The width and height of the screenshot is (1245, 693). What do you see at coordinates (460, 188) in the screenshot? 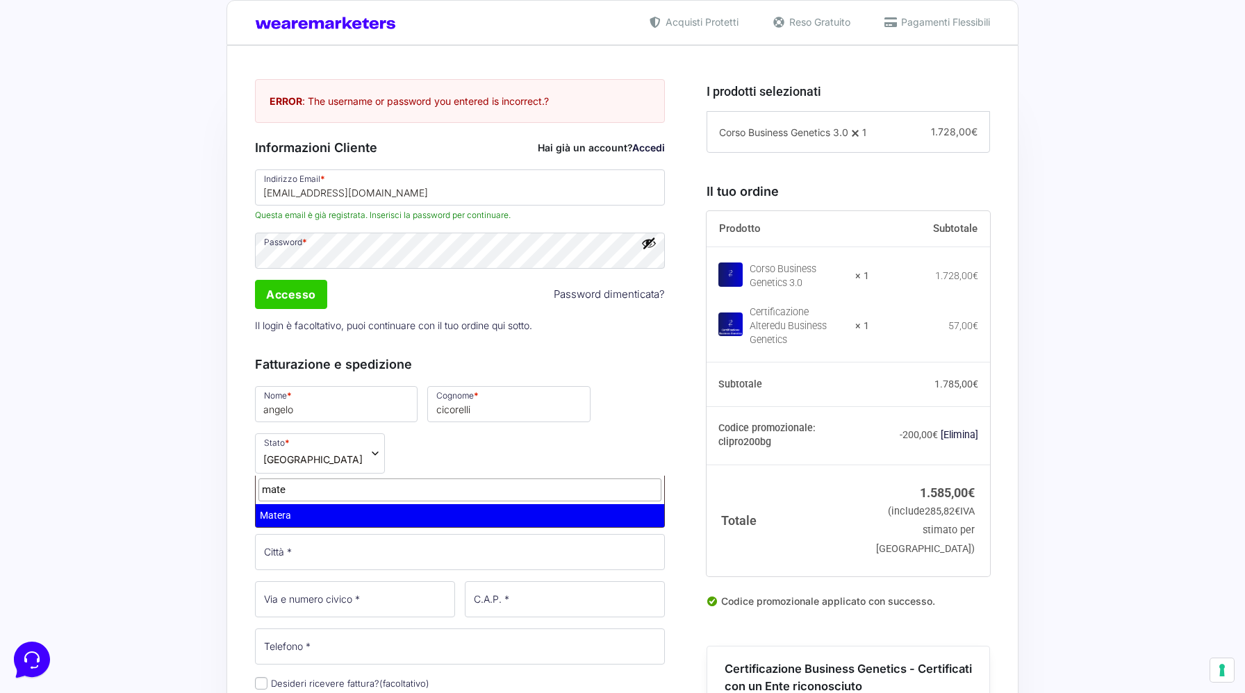
I see `input: Indirizzo Email *` at bounding box center [460, 188].